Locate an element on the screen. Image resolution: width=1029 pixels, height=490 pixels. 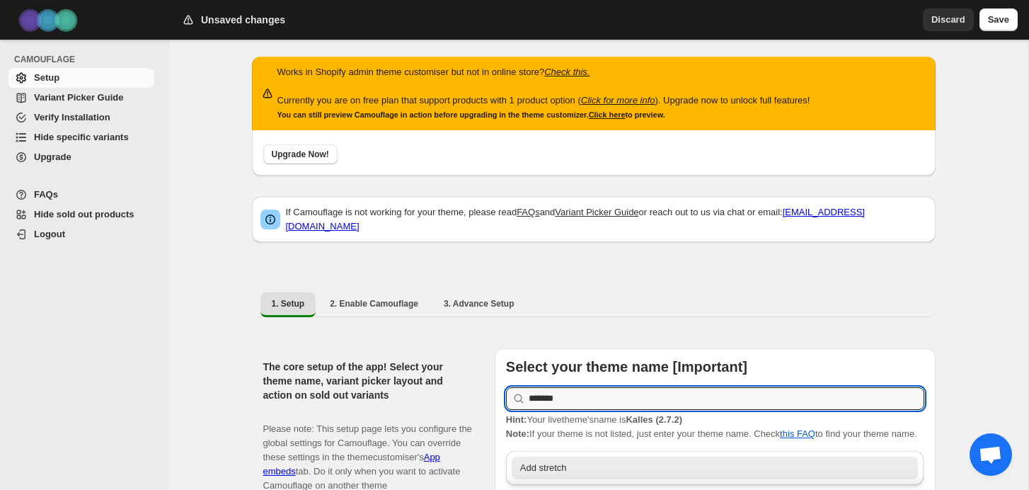
a: Click for more info is located at coordinates (618, 100).